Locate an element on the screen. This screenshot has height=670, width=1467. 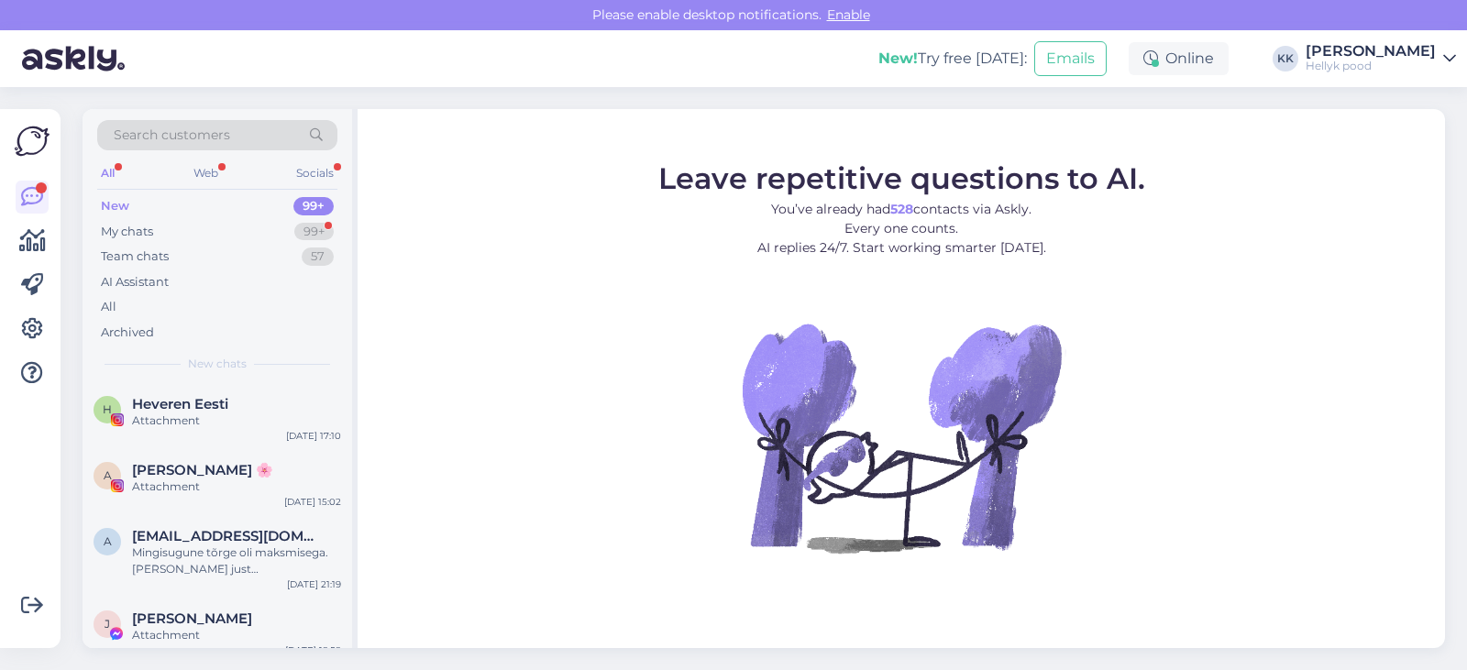
b: New! is located at coordinates (898, 58).